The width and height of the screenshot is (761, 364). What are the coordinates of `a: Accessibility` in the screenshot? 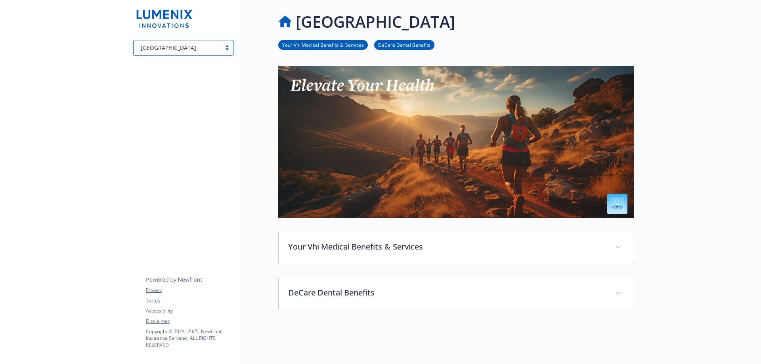 It's located at (190, 311).